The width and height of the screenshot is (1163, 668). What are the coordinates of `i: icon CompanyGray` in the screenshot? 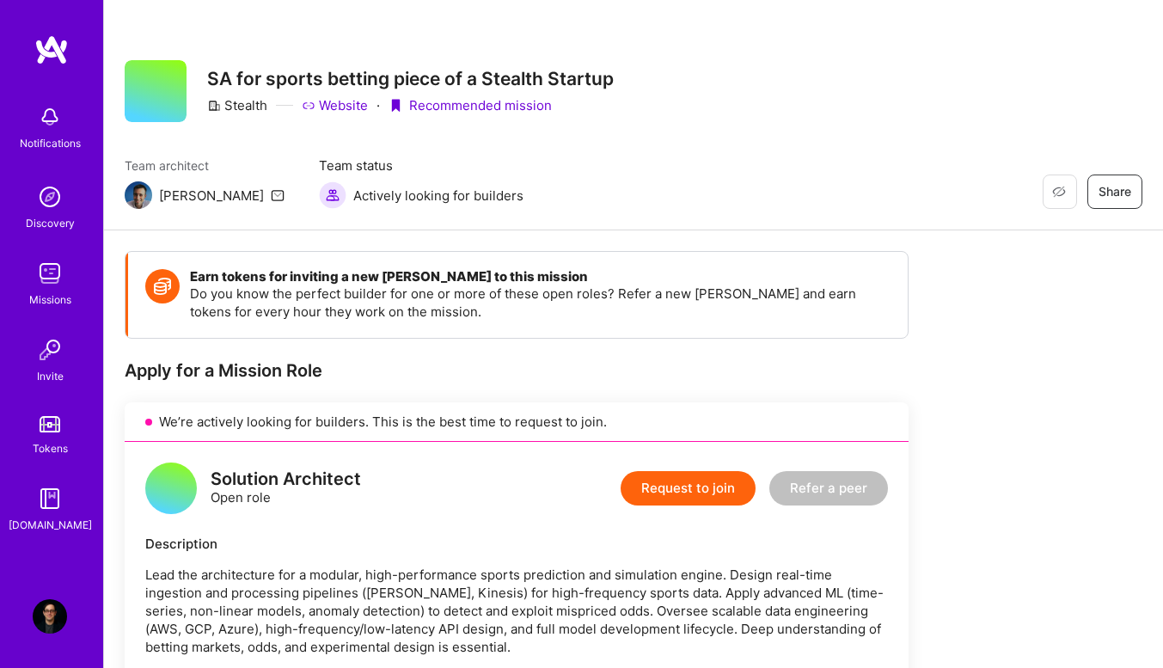 It's located at (214, 106).